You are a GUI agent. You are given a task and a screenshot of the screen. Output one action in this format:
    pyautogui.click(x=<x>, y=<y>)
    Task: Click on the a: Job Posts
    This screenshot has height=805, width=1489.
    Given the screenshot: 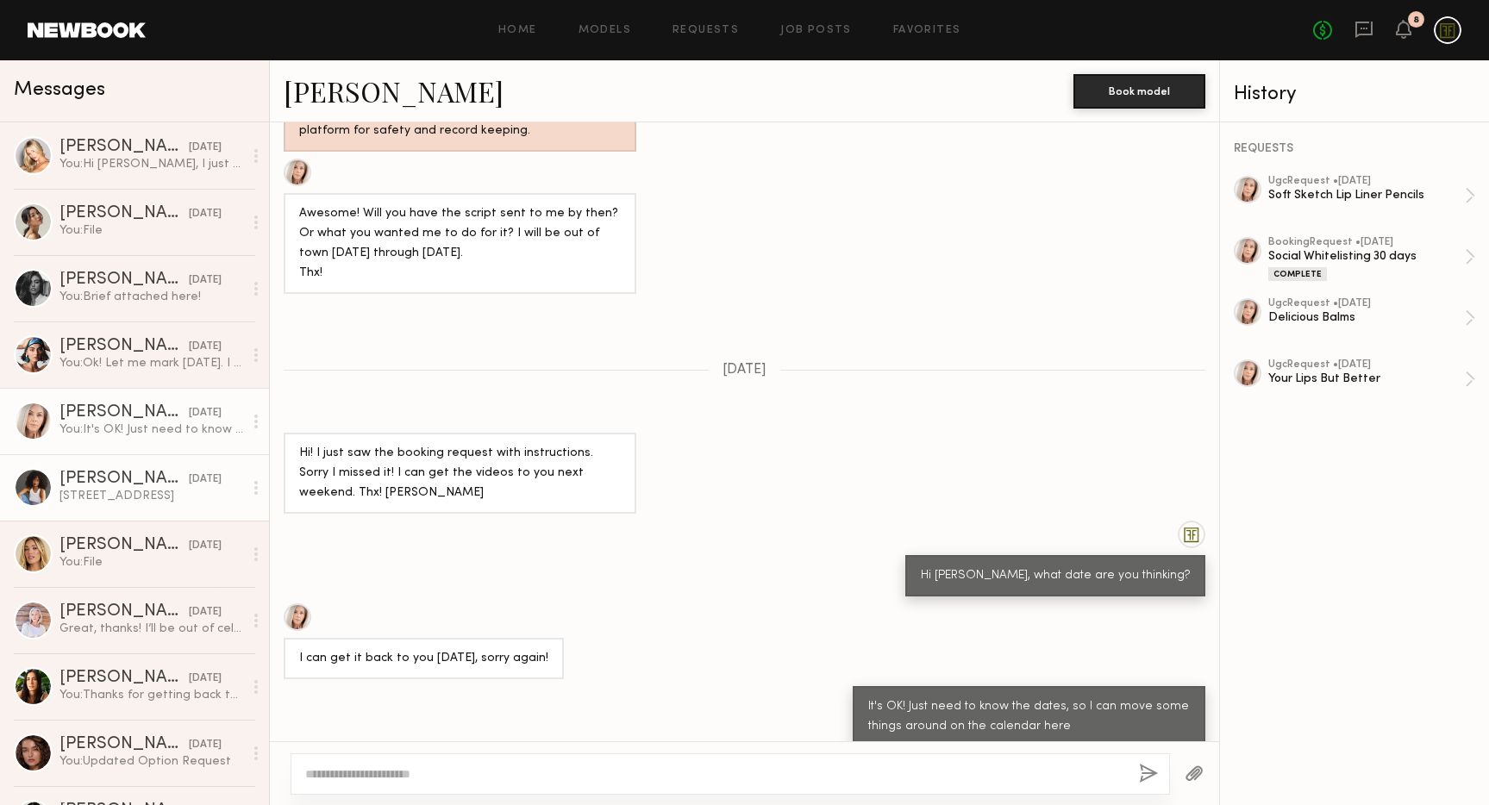 What is the action you would take?
    pyautogui.click(x=815, y=30)
    